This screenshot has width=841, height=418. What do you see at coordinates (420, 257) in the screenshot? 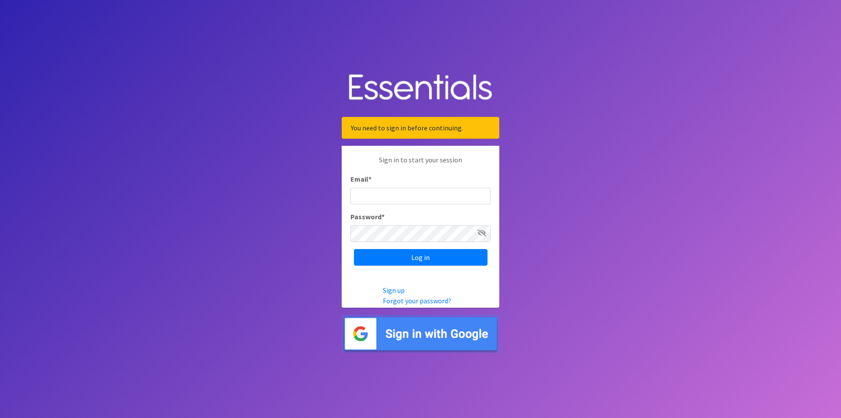
I see `input: Log in` at bounding box center [420, 257].